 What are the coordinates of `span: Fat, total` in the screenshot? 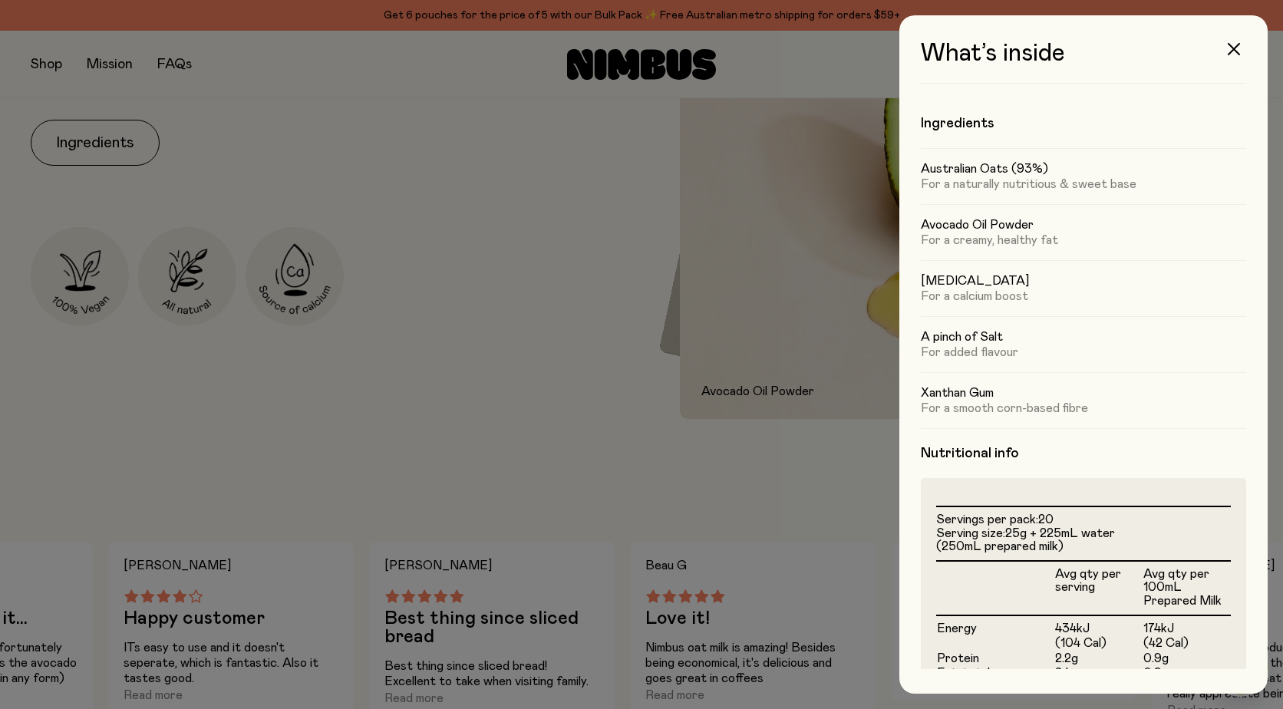 It's located at (963, 673).